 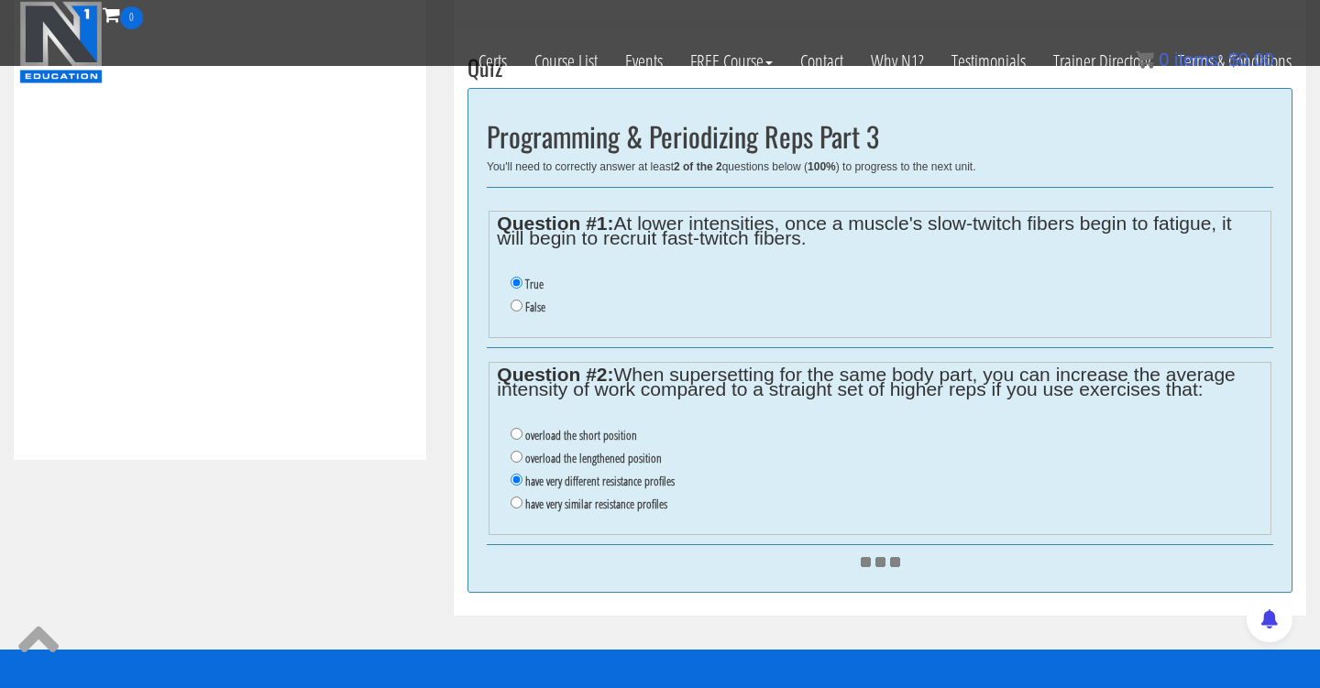 I want to click on a: Contact, so click(x=821, y=61).